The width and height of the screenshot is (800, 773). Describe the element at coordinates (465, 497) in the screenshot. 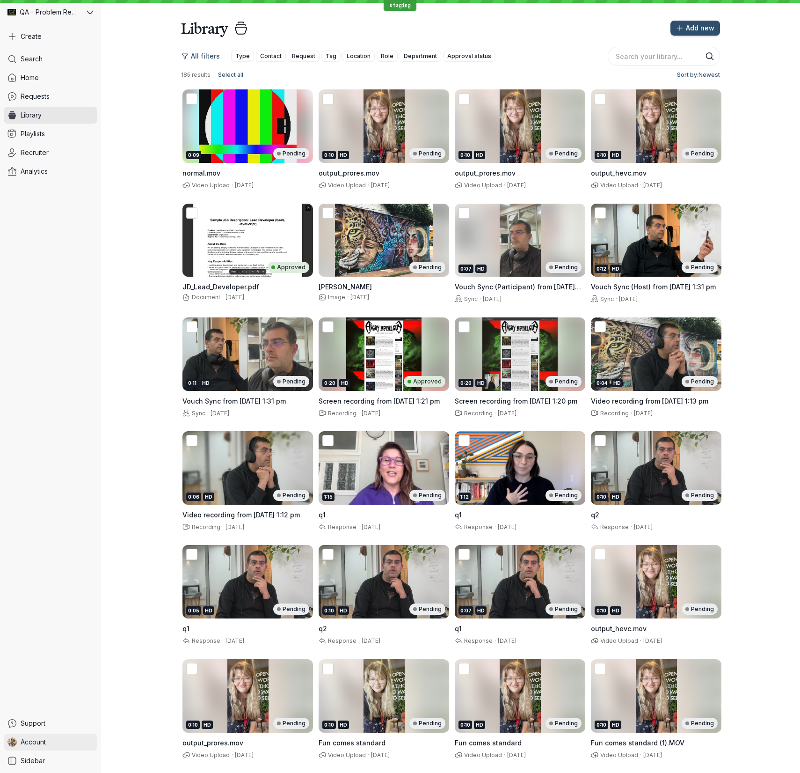

I see `div: 1:12` at that location.